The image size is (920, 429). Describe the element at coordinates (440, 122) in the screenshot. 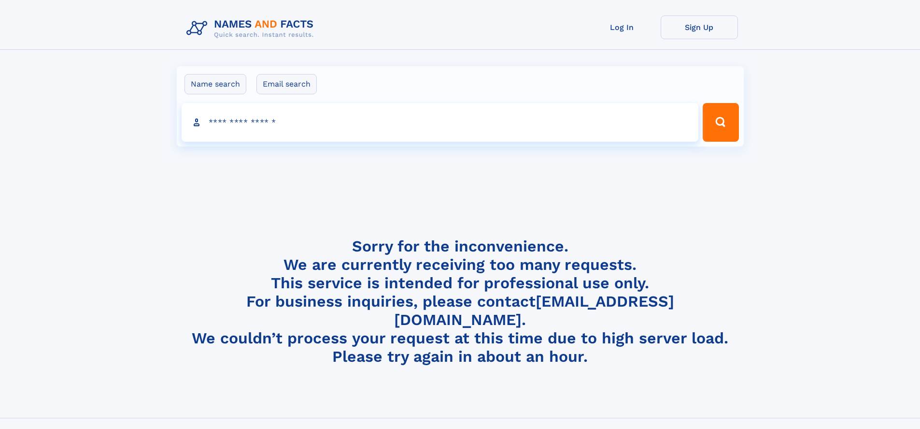

I see `input: search input` at that location.